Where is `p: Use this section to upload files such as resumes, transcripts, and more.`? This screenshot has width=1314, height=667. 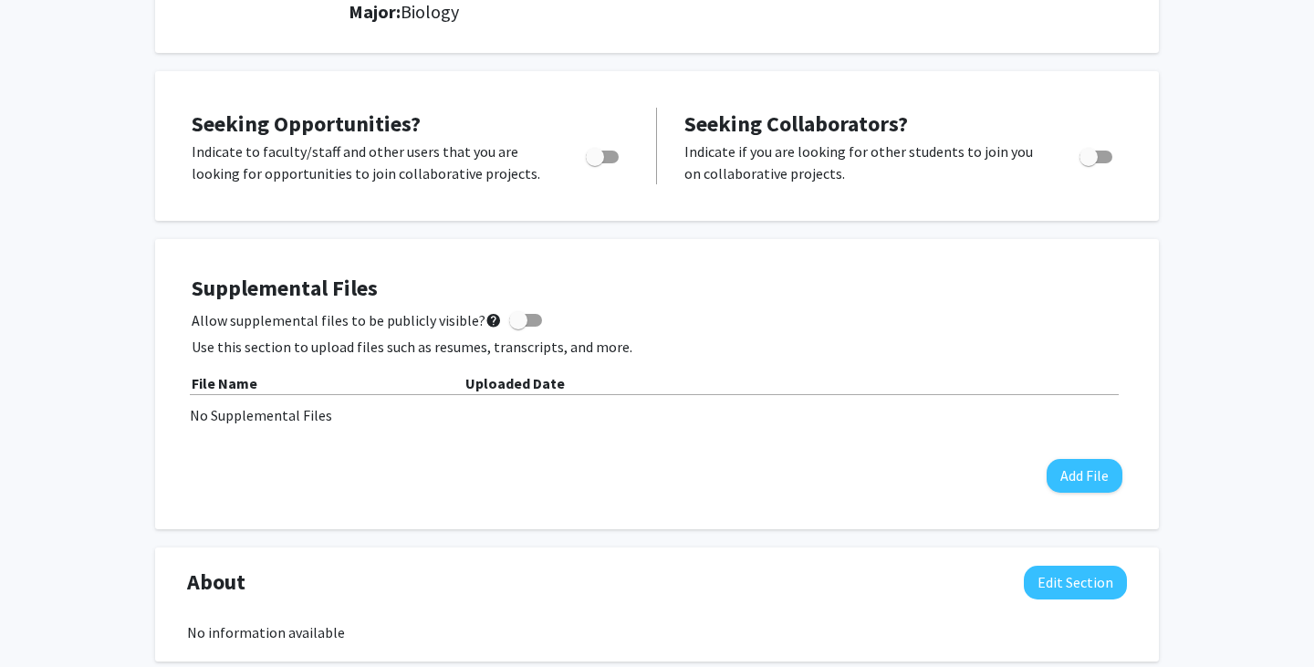 p: Use this section to upload files such as resumes, transcripts, and more. is located at coordinates (657, 347).